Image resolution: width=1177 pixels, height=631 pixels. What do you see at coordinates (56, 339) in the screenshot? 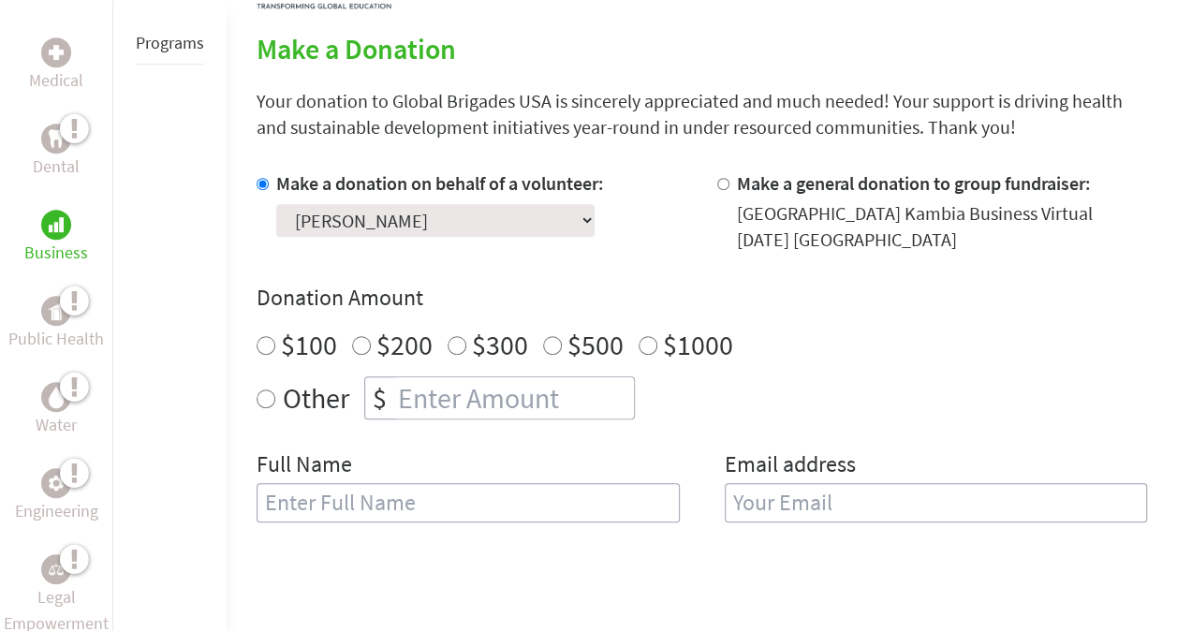
I see `p: Public Health` at bounding box center [56, 339].